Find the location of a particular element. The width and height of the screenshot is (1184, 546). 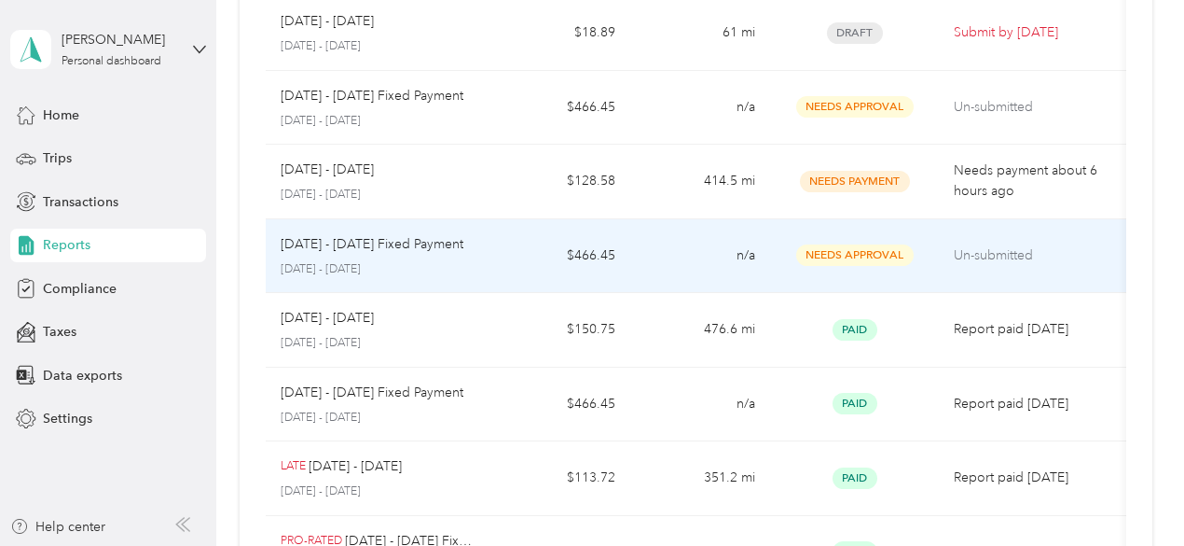

span: Reports is located at coordinates (66, 244).